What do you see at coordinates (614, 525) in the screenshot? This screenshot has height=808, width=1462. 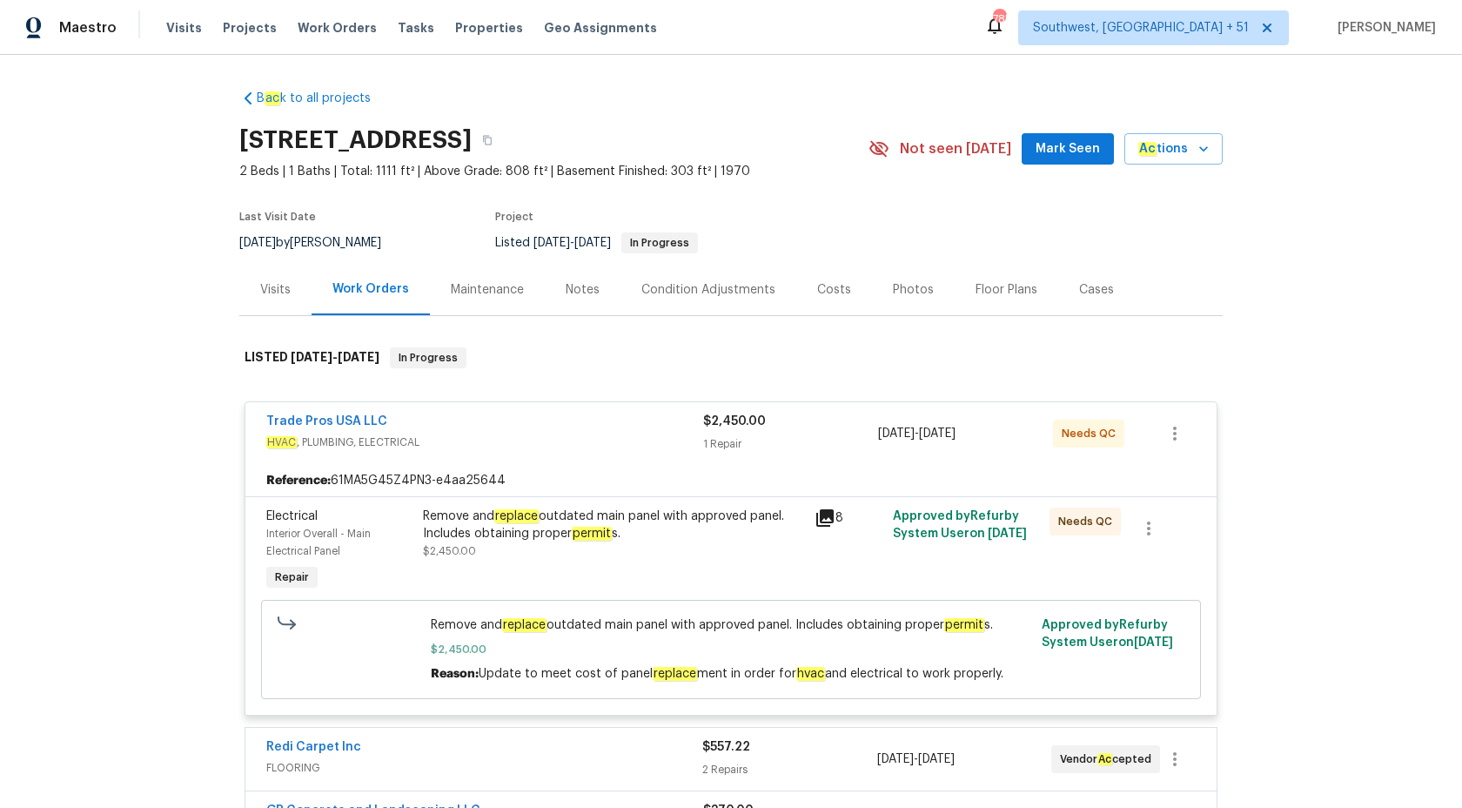 I see `div: Remove and outdated main panel with approved panel. Includes obtaining proper s.` at bounding box center [614, 525].